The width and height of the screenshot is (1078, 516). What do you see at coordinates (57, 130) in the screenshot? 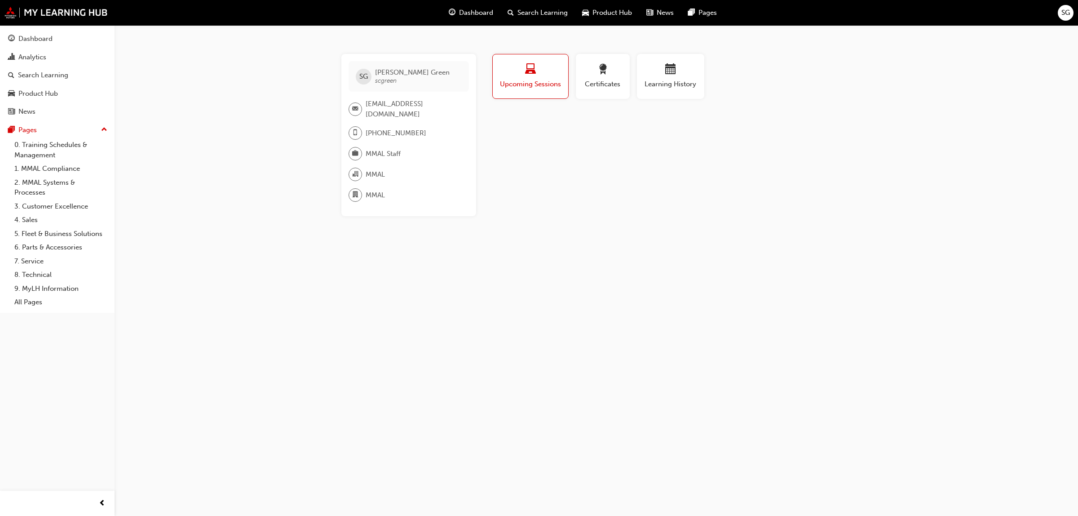
I see `button: Pages` at bounding box center [57, 130].